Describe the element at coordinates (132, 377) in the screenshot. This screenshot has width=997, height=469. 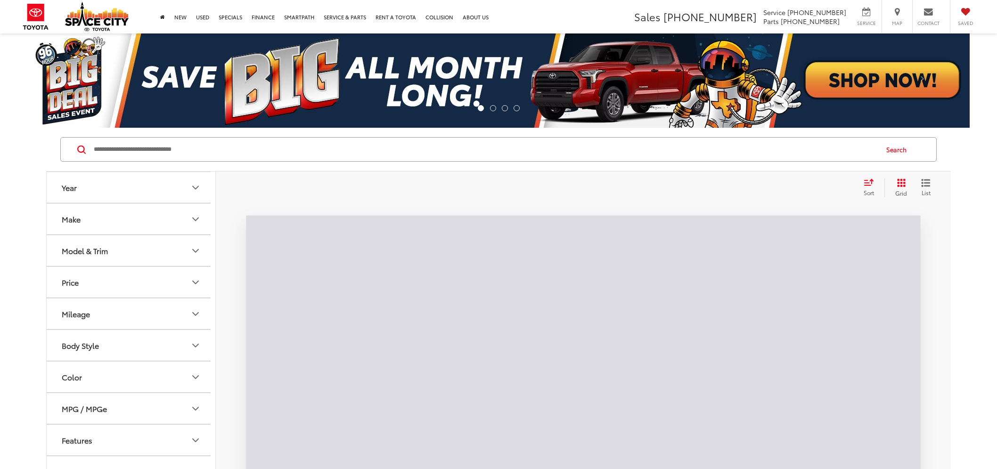
I see `button: ColorColor` at that location.